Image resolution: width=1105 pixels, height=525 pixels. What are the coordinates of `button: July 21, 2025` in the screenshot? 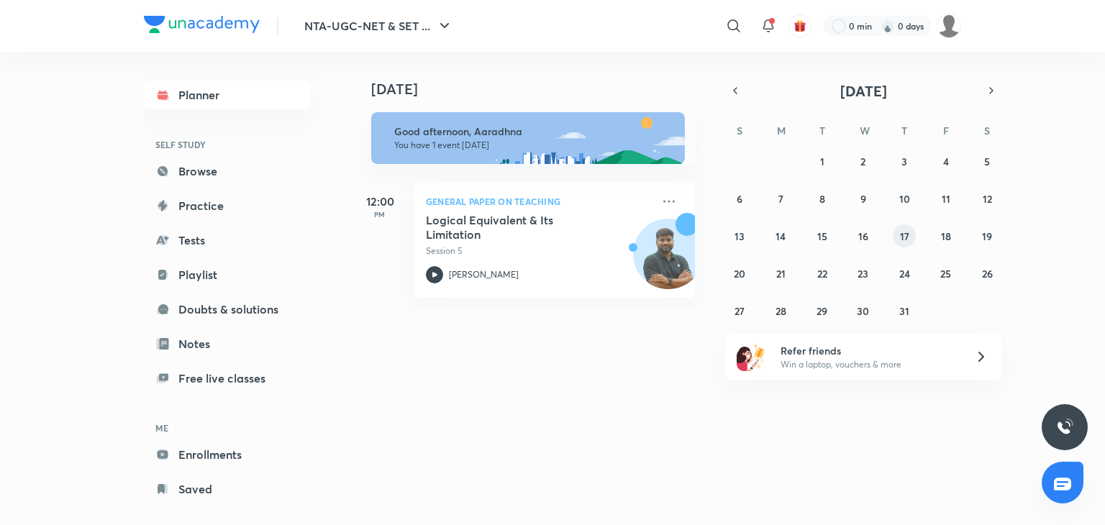 It's located at (781, 273).